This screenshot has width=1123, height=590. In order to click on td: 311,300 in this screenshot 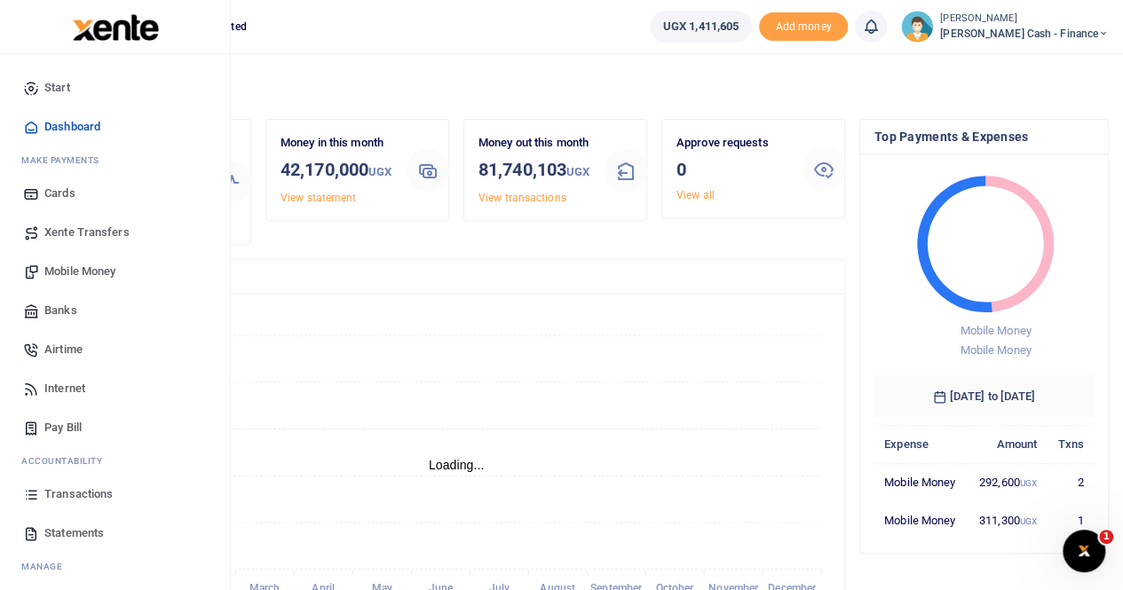, I will do `click(1006, 520)`.